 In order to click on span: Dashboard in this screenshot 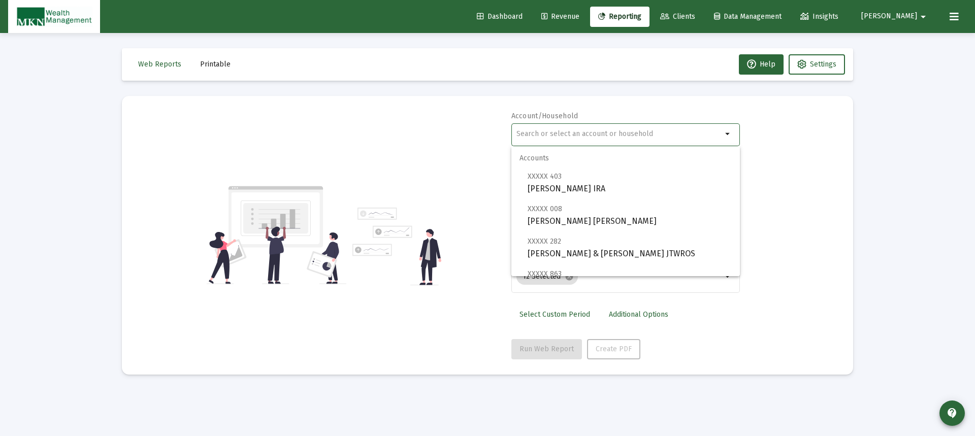, I will do `click(499, 16)`.